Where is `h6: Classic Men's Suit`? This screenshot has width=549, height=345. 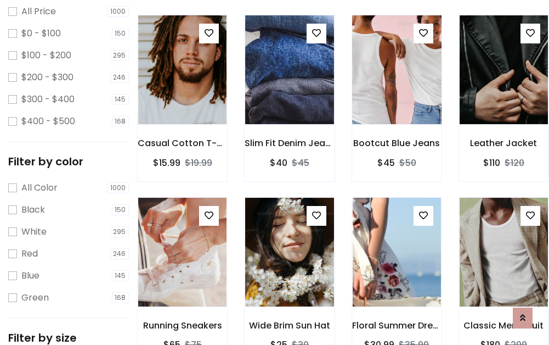 h6: Classic Men's Suit is located at coordinates (504, 325).